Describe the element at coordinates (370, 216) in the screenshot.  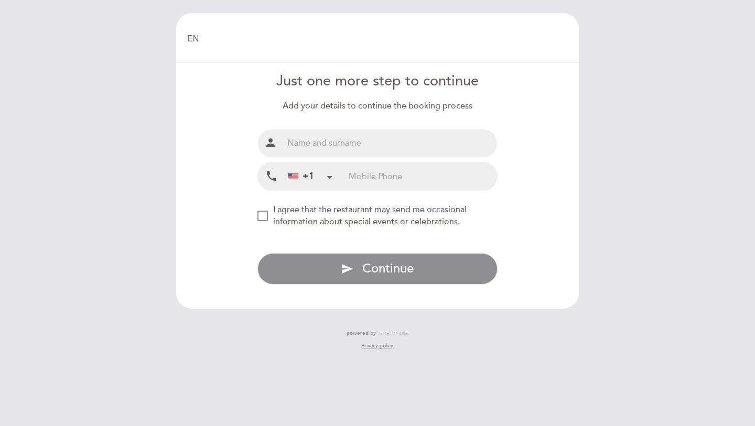
I see `span: I agree that the restaurant may send me occasional information about special events or celebrations.` at that location.